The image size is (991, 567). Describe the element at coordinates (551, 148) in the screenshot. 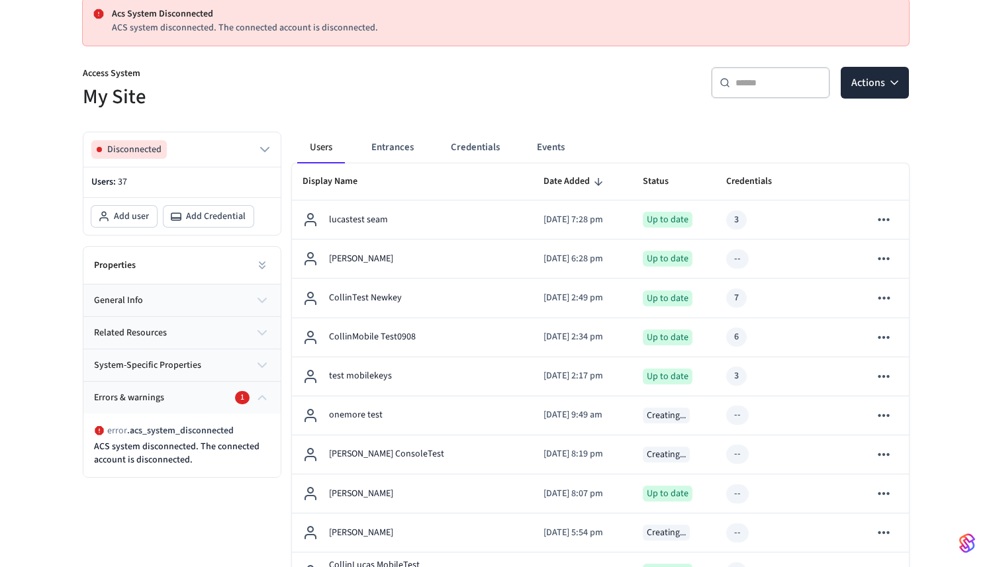

I see `button: Events` at that location.